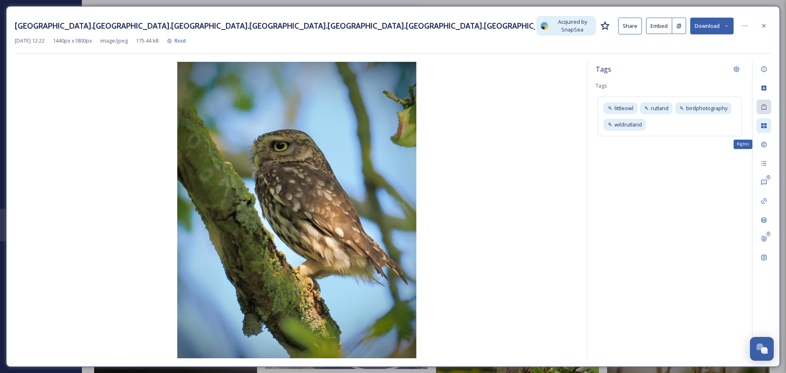 This screenshot has width=786, height=373. Describe the element at coordinates (659, 26) in the screenshot. I see `button: Embed` at that location.